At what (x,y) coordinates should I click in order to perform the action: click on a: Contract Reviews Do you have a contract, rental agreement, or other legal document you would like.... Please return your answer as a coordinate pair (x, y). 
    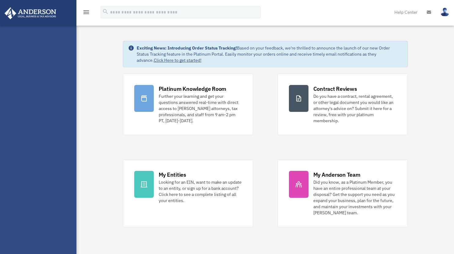
    Looking at the image, I should click on (343, 104).